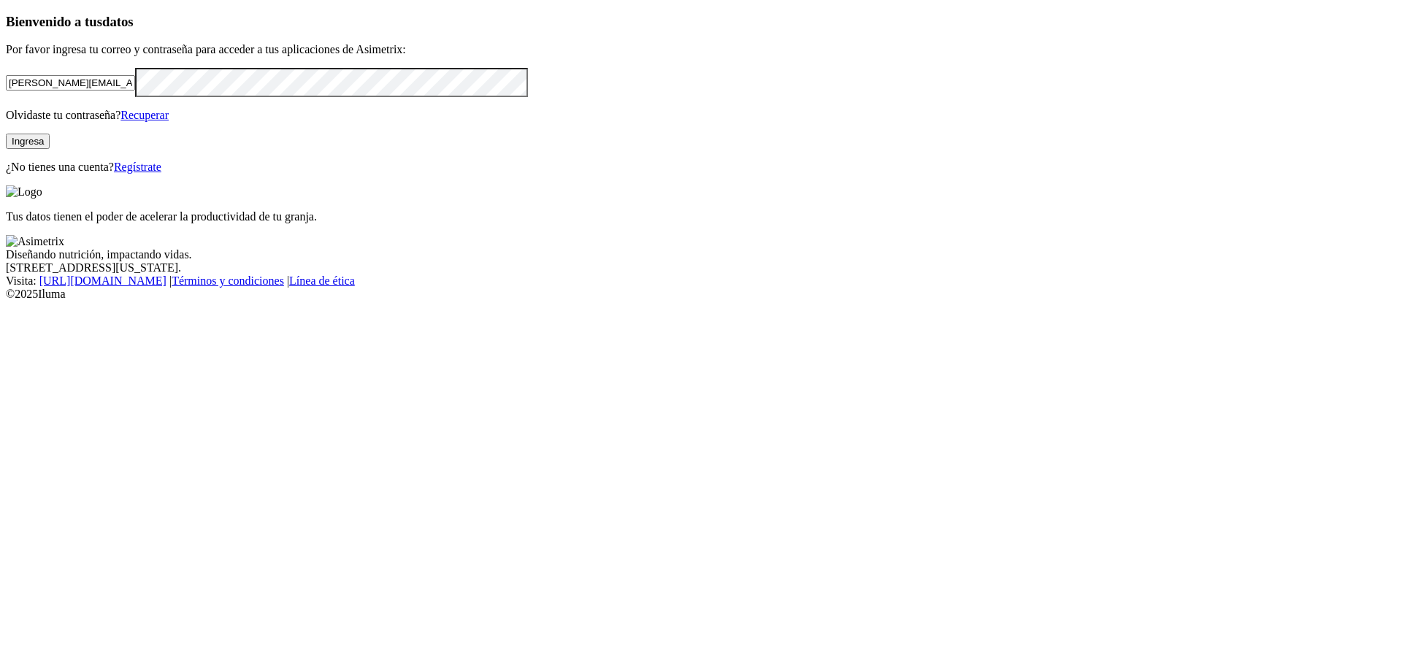 The image size is (1402, 665). Describe the element at coordinates (322, 280) in the screenshot. I see `a: Línea de ética` at that location.